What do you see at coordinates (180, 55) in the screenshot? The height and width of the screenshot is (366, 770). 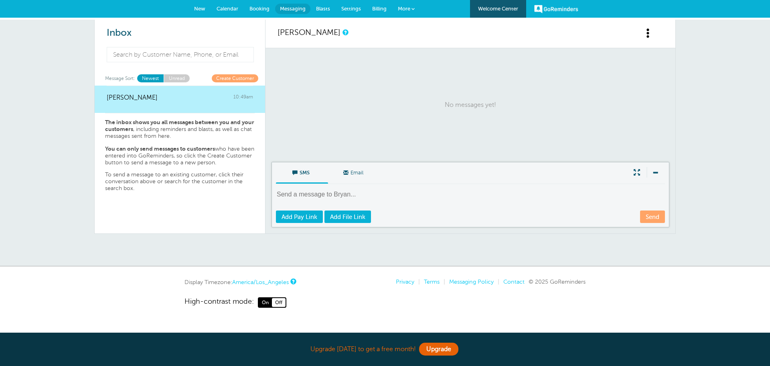 I see `input: Search by Customer Name, Phone, or Email` at bounding box center [180, 55].